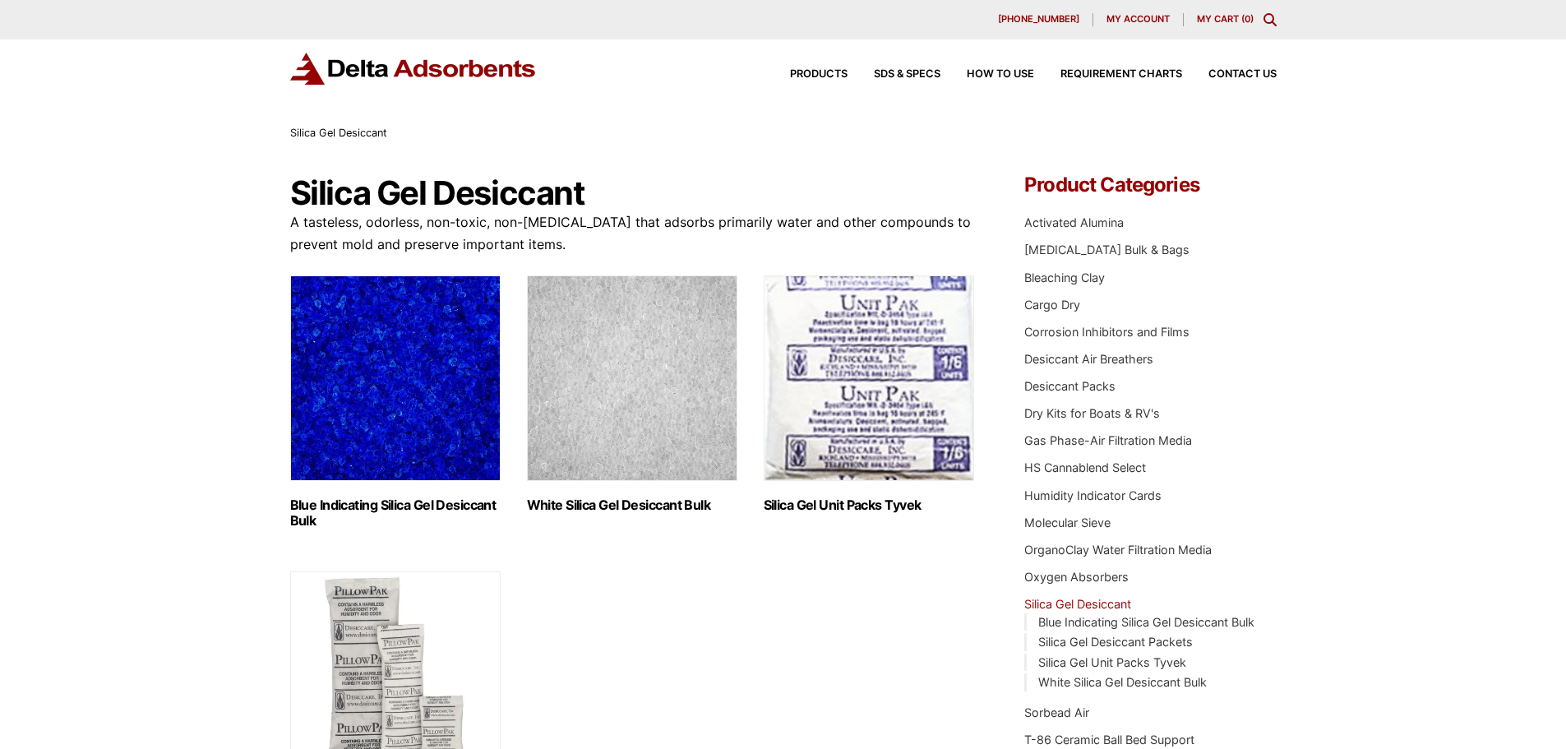 The image size is (1566, 749). Describe the element at coordinates (1092, 413) in the screenshot. I see `a: Dry Kits for Boats & RV's` at that location.